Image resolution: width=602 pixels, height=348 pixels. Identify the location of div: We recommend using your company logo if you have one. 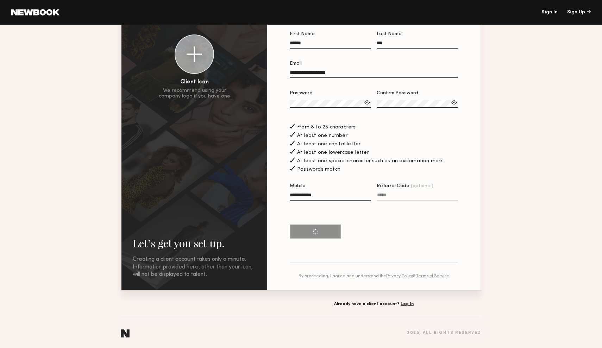
(194, 94).